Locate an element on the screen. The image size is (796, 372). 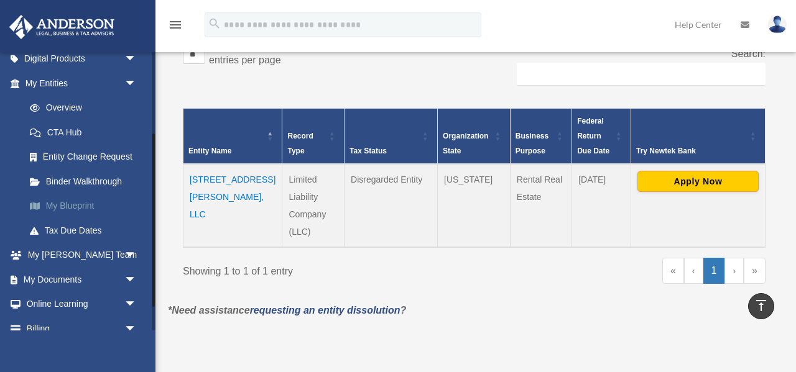
div: Showing 1 to 1 of 1 entry is located at coordinates (324, 269).